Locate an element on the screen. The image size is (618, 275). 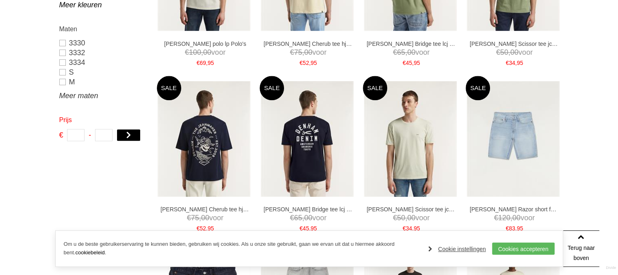
a: 3332 is located at coordinates (103, 53).